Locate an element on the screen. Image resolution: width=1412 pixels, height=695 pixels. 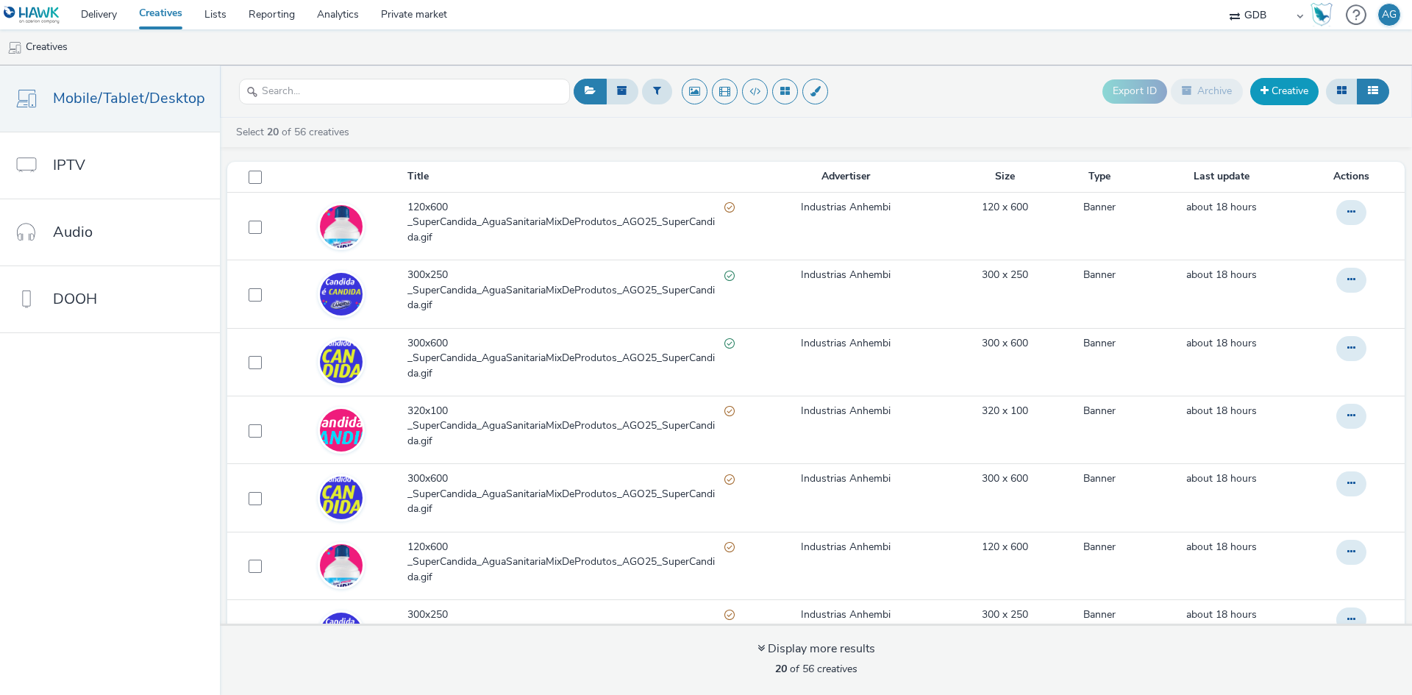
th: Actions is located at coordinates (1354, 177).